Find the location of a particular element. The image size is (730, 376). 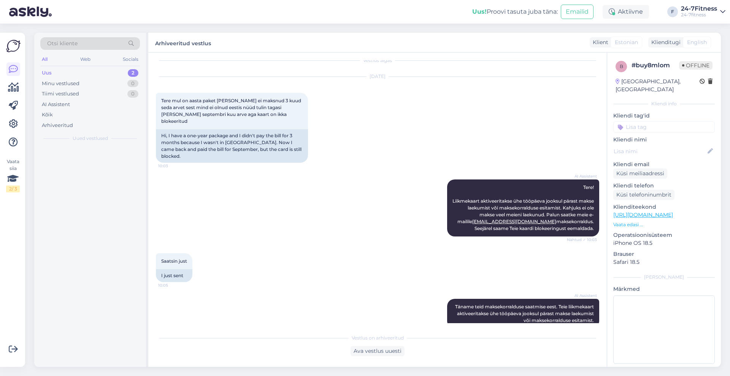

div: AI Assistent is located at coordinates (56, 104).